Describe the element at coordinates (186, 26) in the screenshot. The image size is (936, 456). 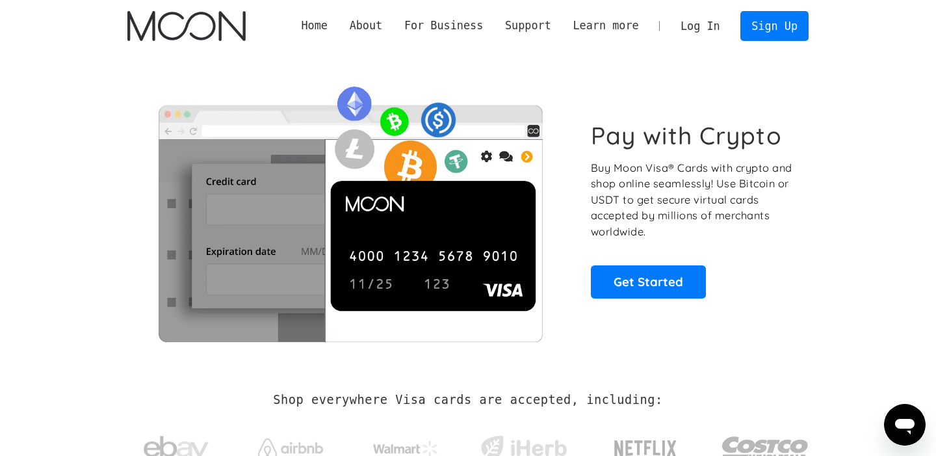
I see `img: Moon Logo` at that location.